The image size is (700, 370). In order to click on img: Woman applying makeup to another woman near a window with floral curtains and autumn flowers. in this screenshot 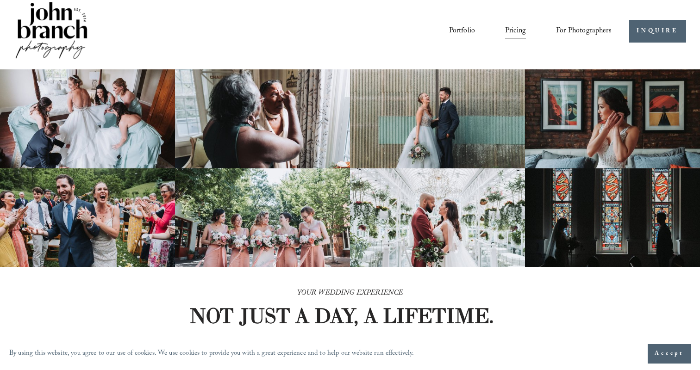, I will do `click(262, 119)`.